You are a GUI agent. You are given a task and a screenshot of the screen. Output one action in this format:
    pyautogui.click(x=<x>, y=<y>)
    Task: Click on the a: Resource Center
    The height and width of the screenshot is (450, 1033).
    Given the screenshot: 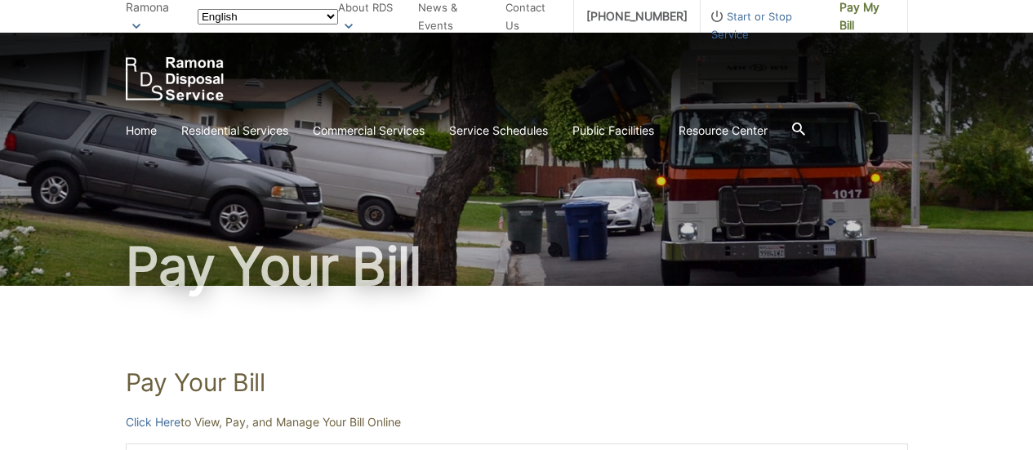 What is the action you would take?
    pyautogui.click(x=723, y=131)
    